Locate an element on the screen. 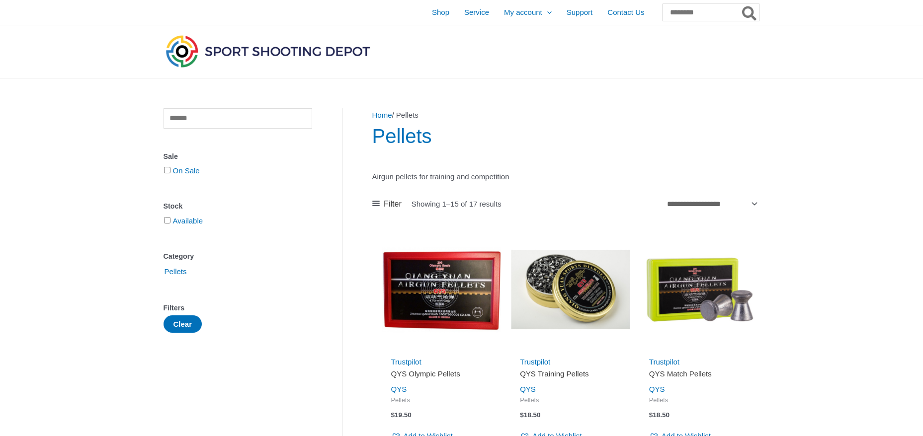 This screenshot has height=436, width=923. h1: Pellets is located at coordinates (566, 136).